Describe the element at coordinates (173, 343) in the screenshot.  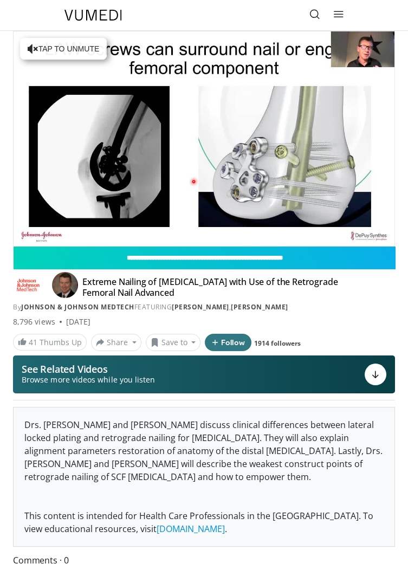
I see `button: Save to` at that location.